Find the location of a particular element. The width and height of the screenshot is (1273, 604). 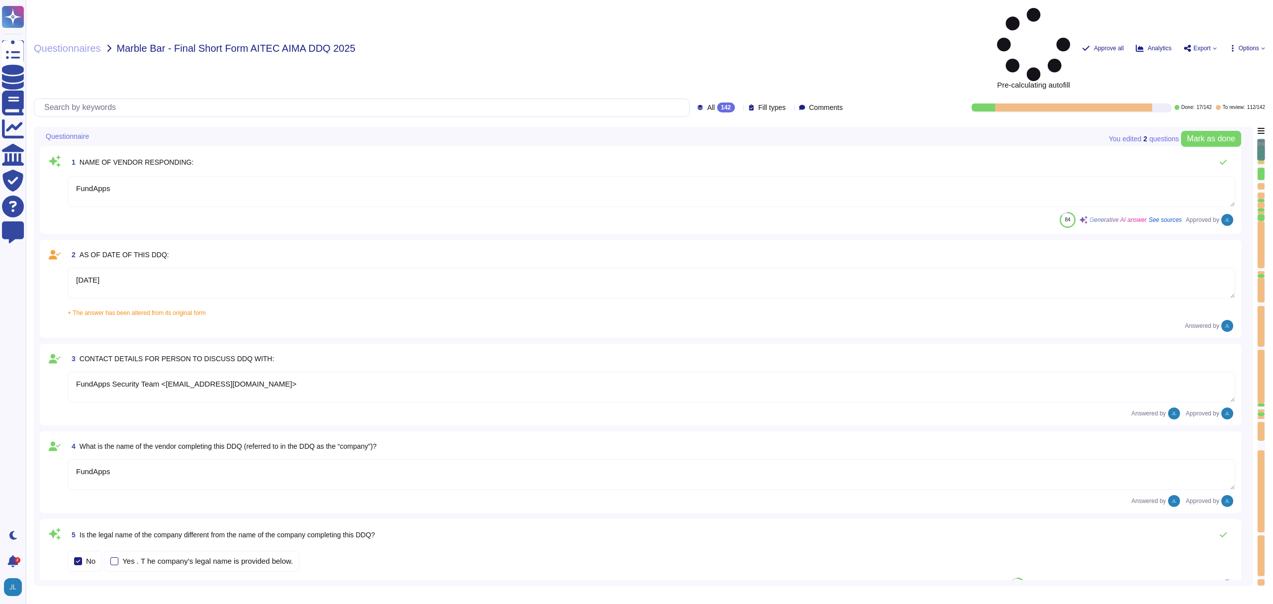

span: All is located at coordinates (711, 107).